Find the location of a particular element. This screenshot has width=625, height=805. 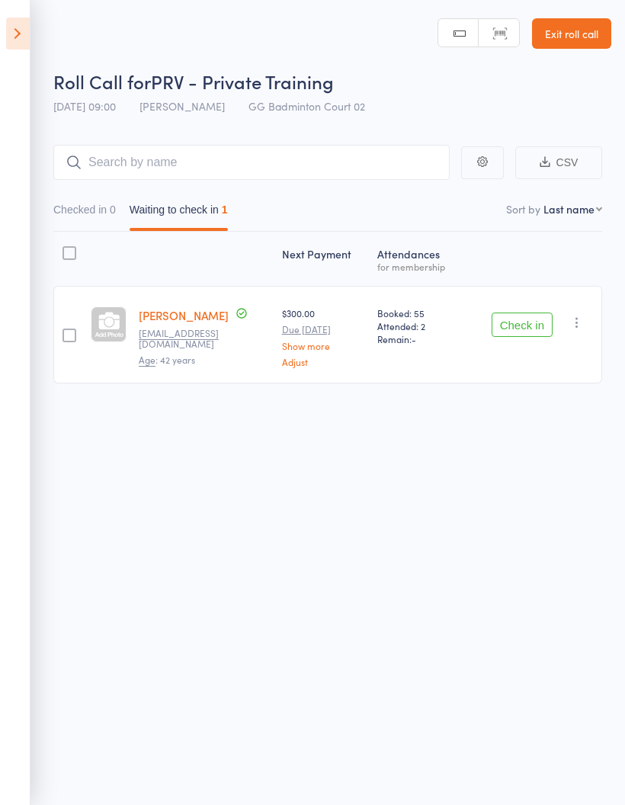

div: 0 is located at coordinates (113, 210).